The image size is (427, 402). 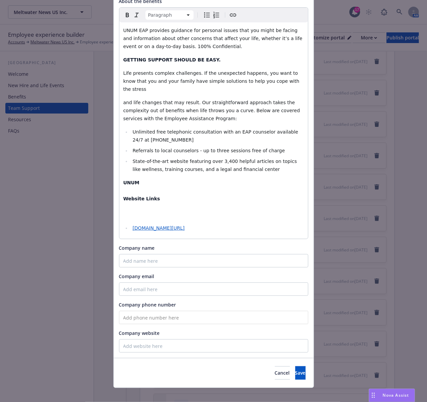 I want to click on span: Cancel, so click(x=282, y=373).